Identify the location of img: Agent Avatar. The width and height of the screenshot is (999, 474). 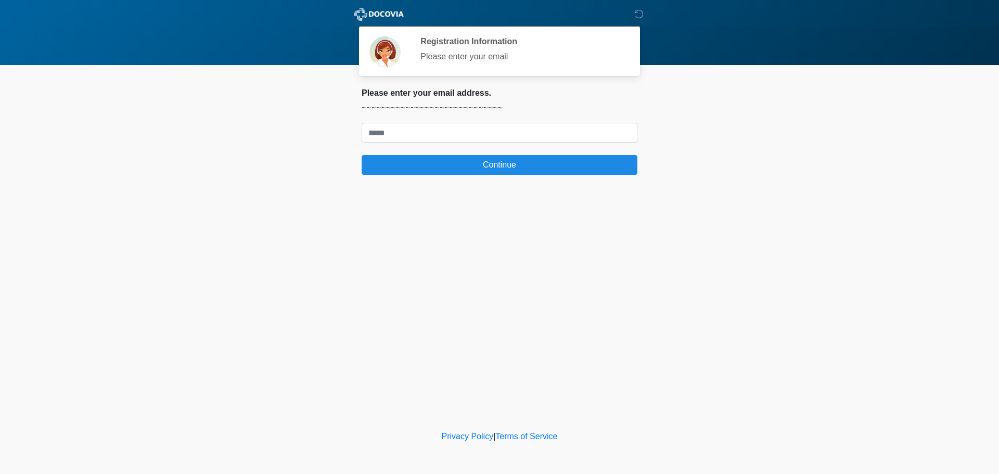
(385, 52).